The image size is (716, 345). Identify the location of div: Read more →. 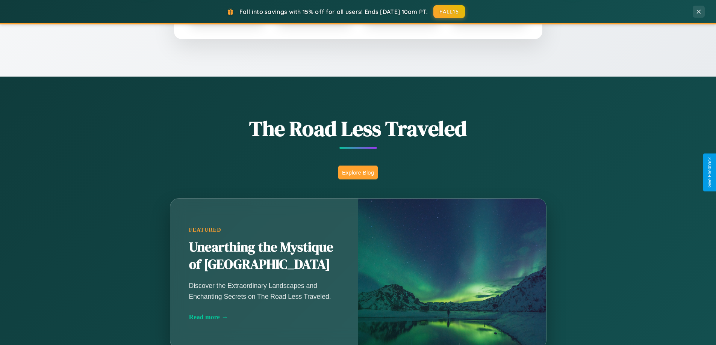
(264, 317).